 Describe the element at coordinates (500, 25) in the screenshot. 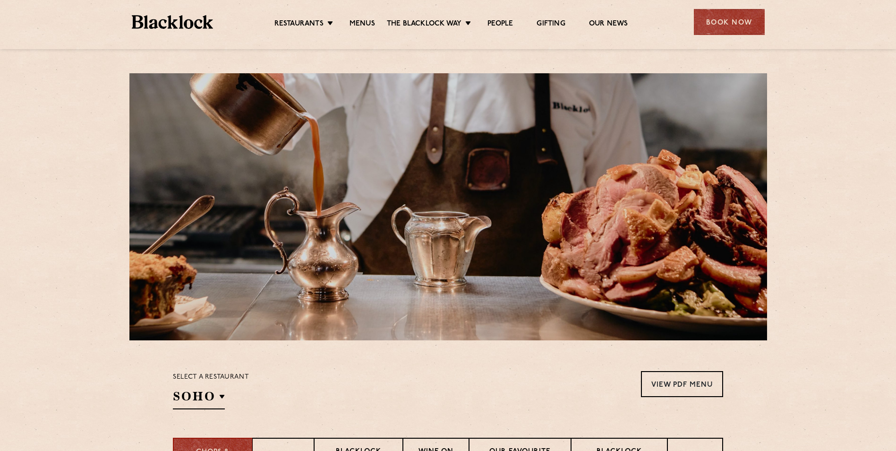

I see `a: People` at that location.